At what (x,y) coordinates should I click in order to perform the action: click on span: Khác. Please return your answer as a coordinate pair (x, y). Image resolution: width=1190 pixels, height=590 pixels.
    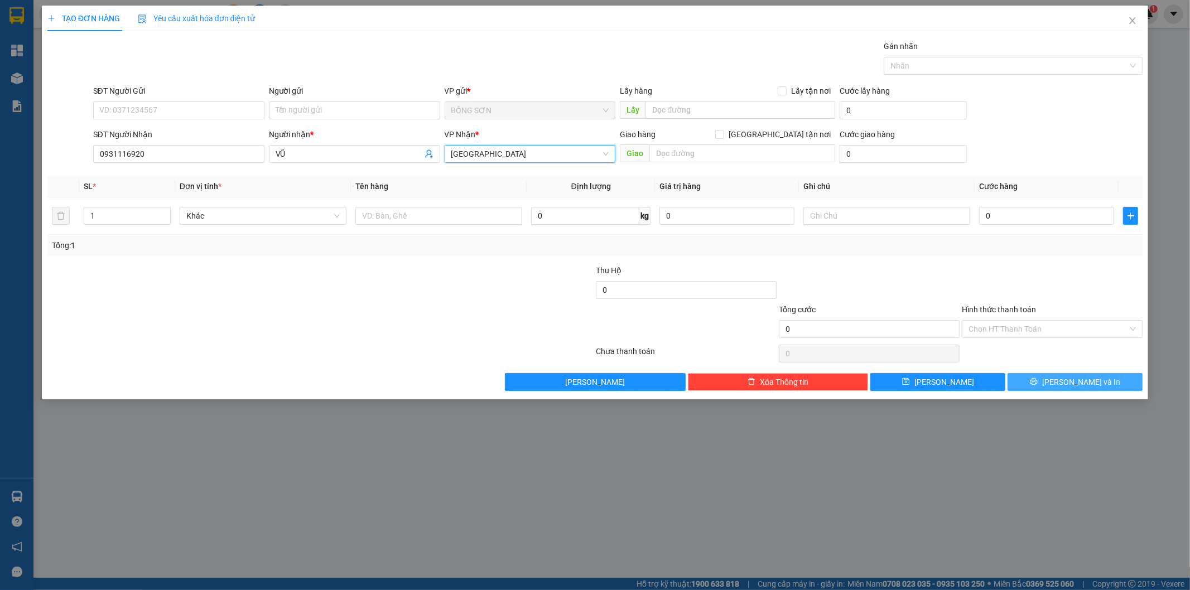
    Looking at the image, I should click on (263, 216).